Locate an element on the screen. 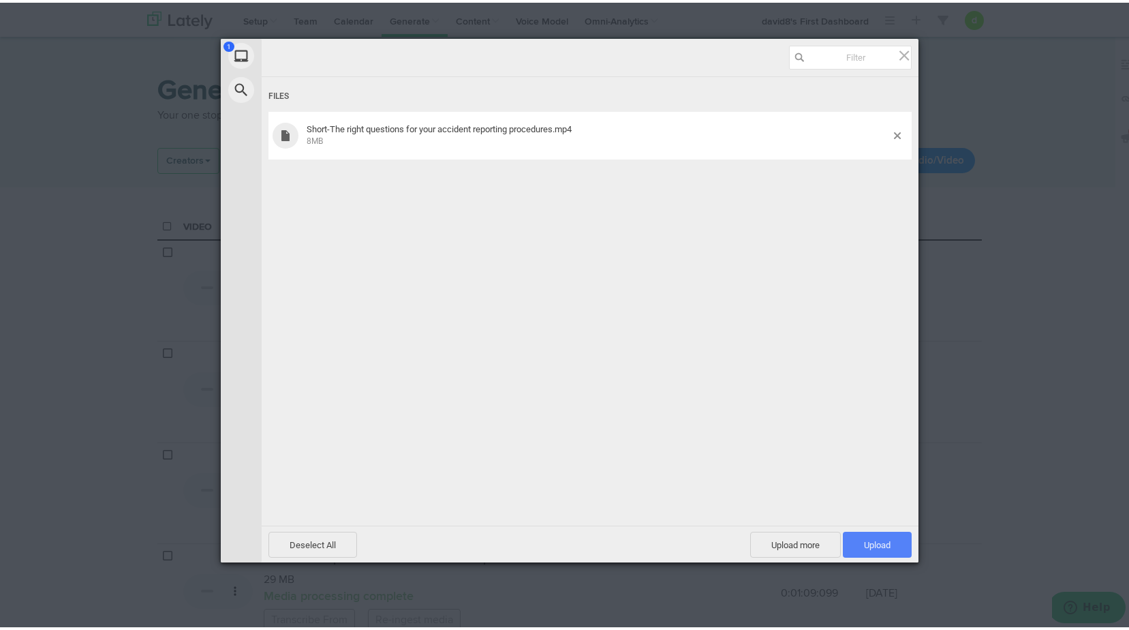 Image resolution: width=1129 pixels, height=630 pixels. div: My Device is located at coordinates (303, 53).